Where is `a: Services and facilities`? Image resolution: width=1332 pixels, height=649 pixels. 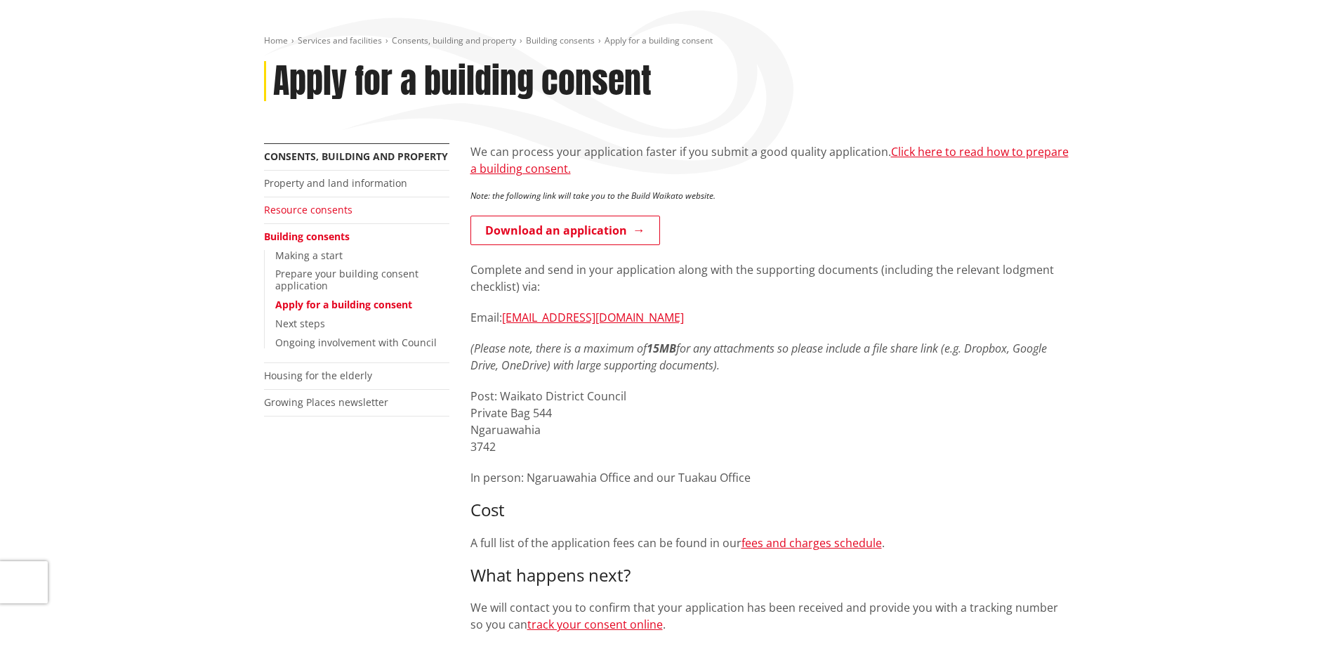 a: Services and facilities is located at coordinates (340, 40).